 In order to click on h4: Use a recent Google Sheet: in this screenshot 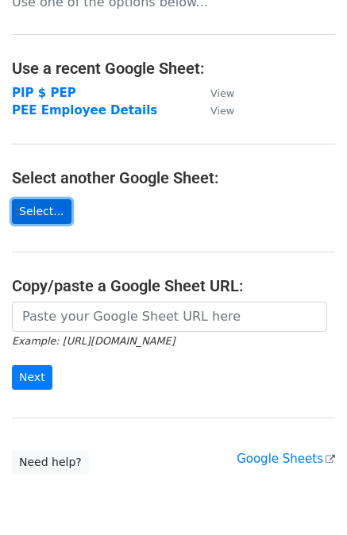, I will do `click(173, 68)`.